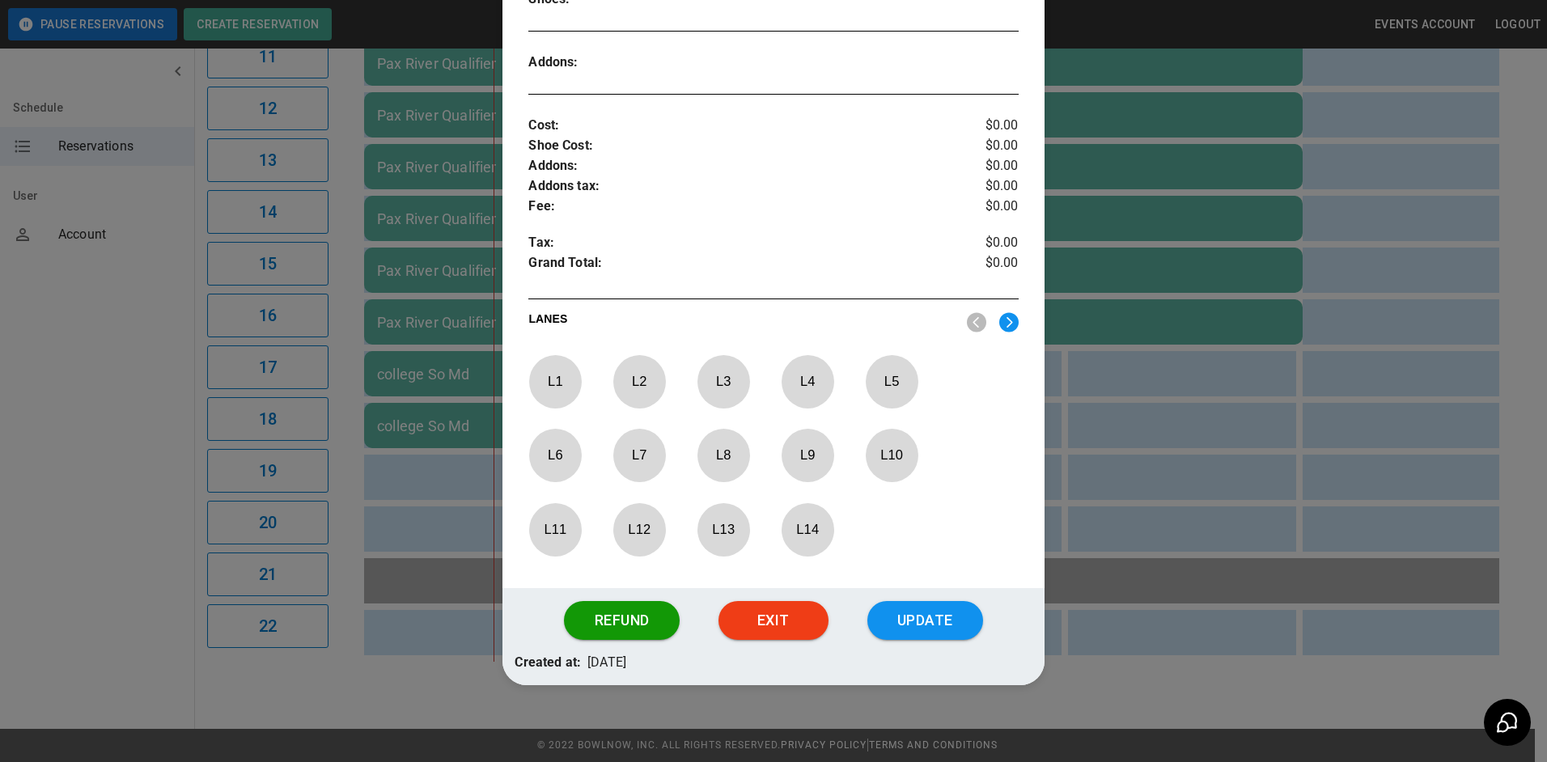  What do you see at coordinates (976, 322) in the screenshot?
I see `img: nav_left.svg` at bounding box center [976, 322].